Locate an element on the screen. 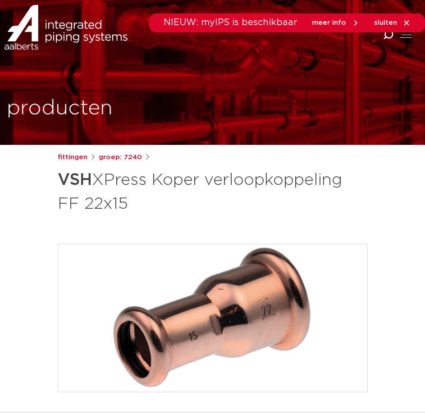  a: fittingen is located at coordinates (72, 158).